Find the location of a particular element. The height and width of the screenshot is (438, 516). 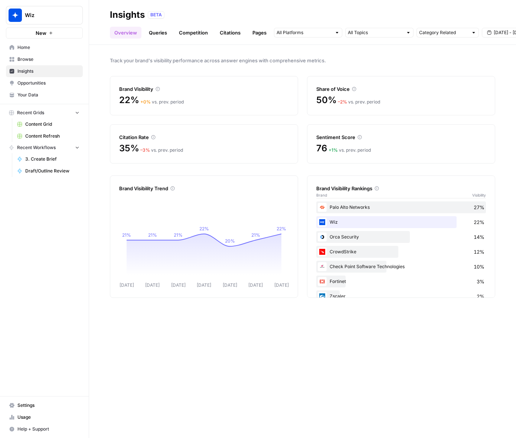

div: Citation Rate is located at coordinates (204, 137).